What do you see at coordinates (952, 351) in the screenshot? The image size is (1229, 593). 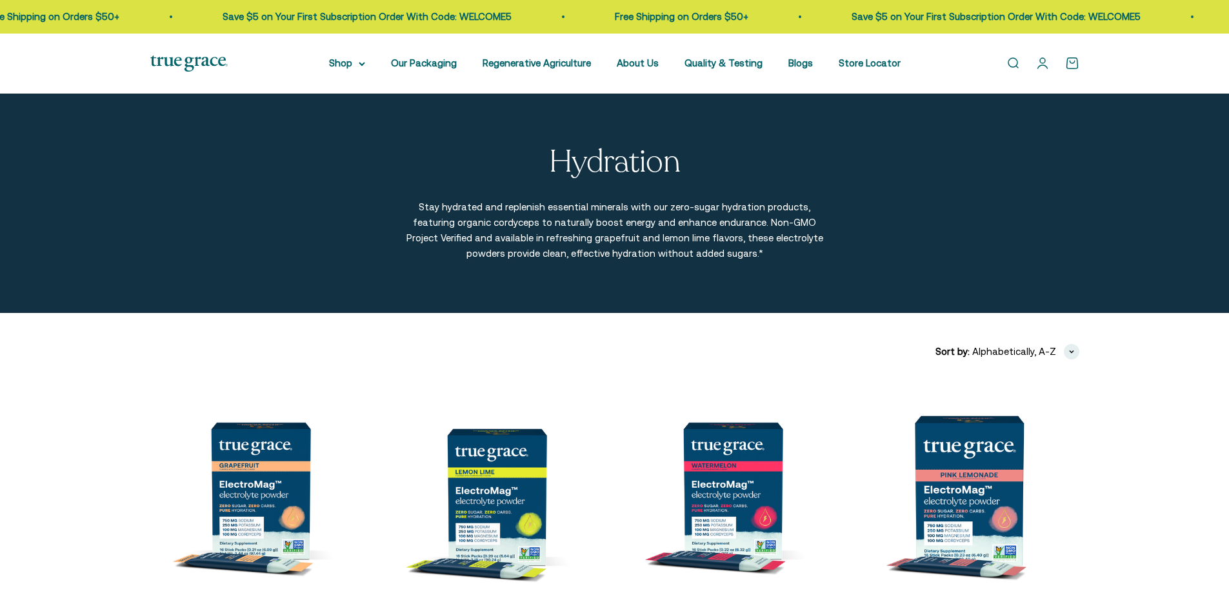 I see `span: Sort by:` at bounding box center [952, 351].